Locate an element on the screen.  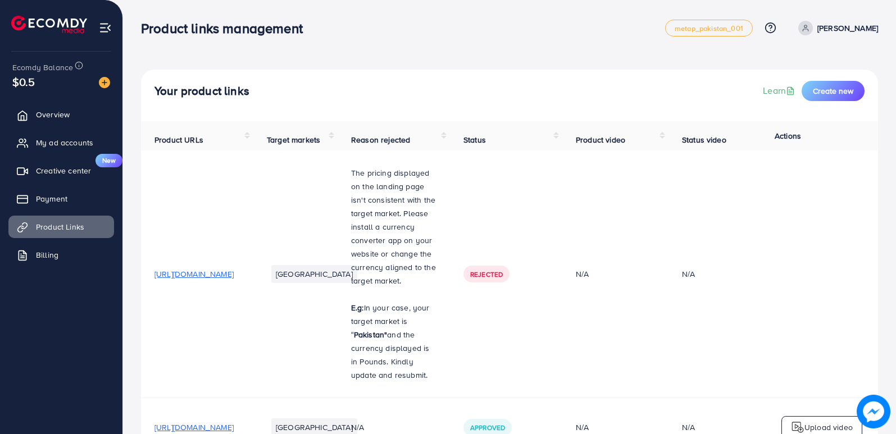
span: New is located at coordinates (109, 161).